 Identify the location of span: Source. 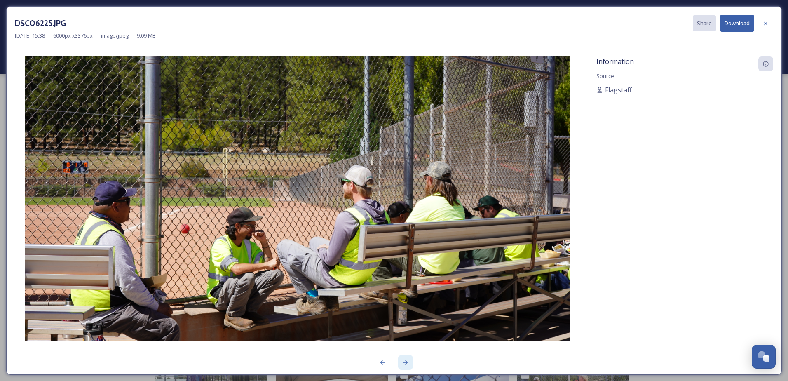
(605, 76).